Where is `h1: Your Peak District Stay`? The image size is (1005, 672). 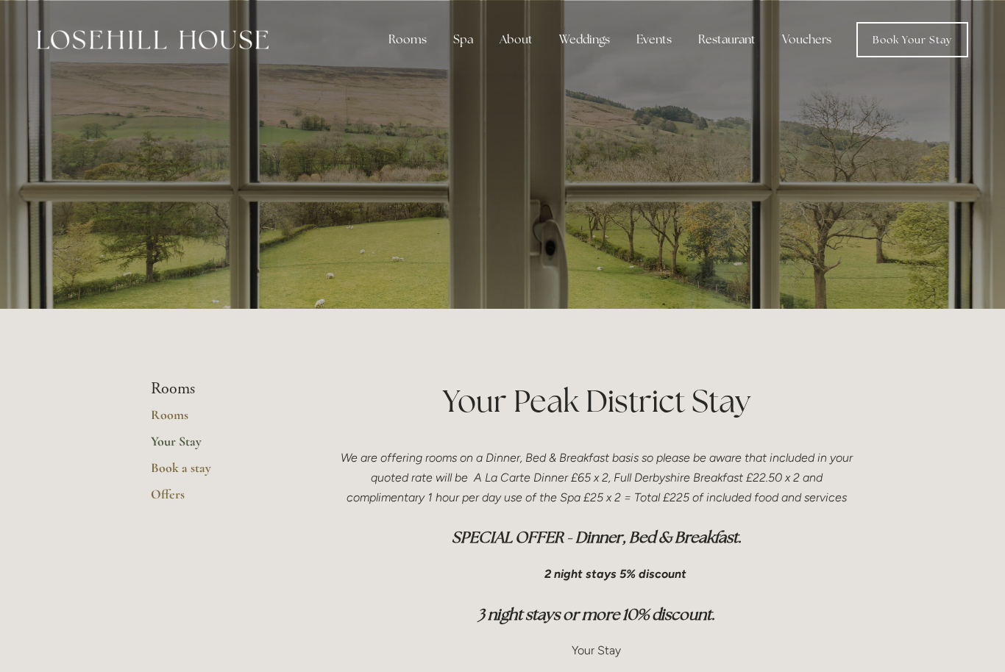 h1: Your Peak District Stay is located at coordinates (596, 401).